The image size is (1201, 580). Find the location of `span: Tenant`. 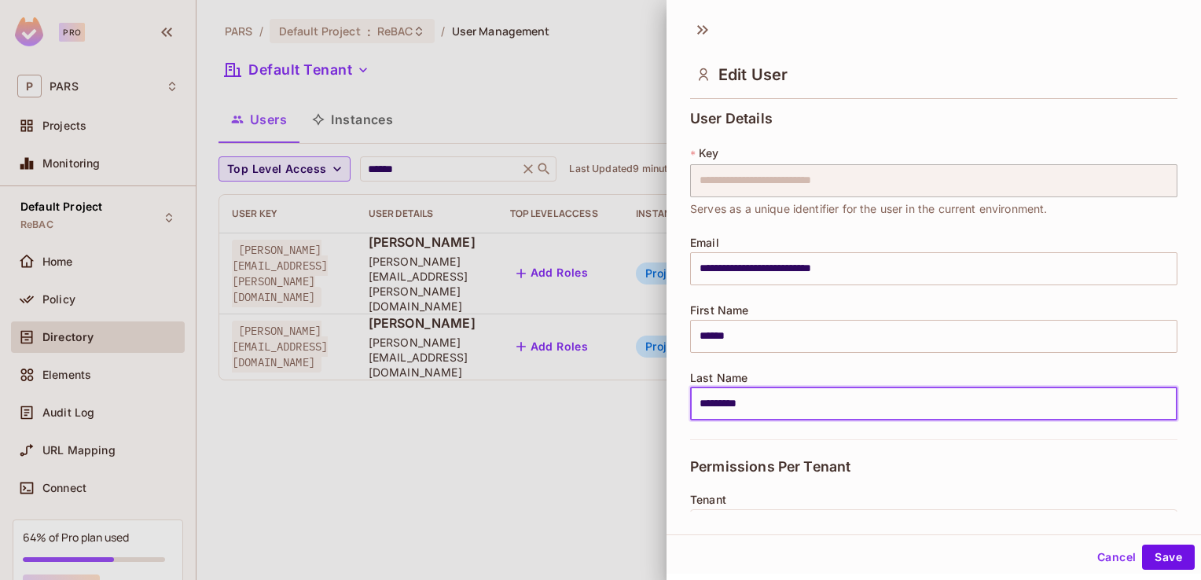

span: Tenant is located at coordinates (708, 500).